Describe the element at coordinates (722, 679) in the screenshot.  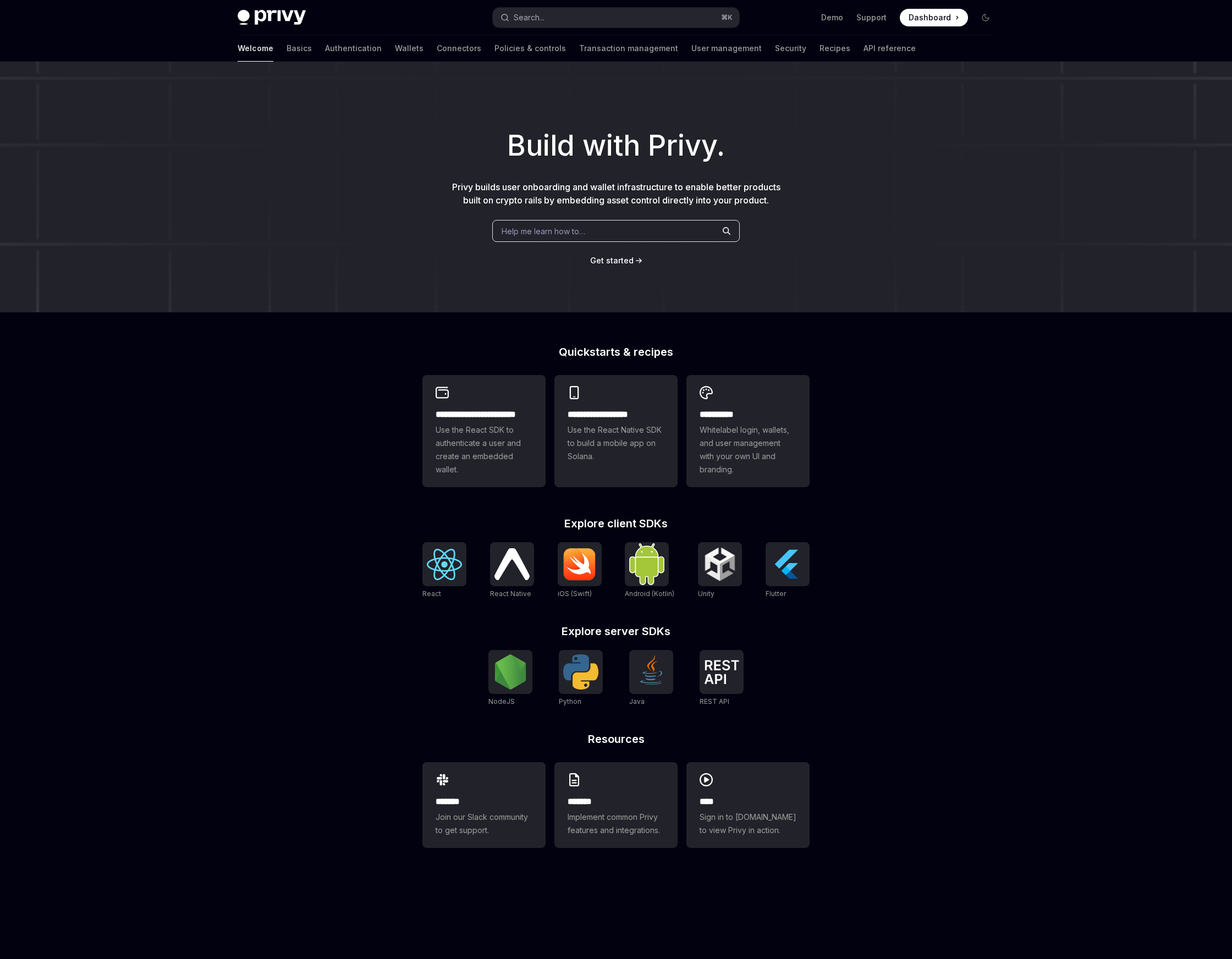
I see `a: REST APIREST API` at that location.